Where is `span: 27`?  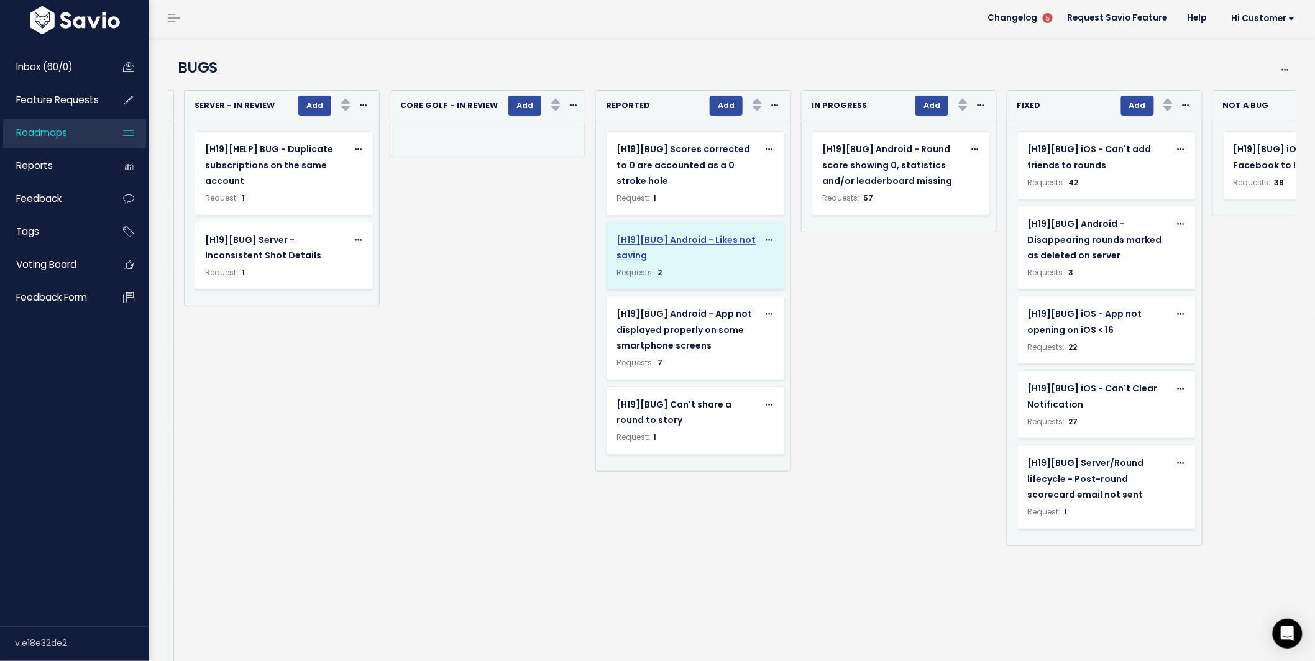
span: 27 is located at coordinates (1073, 421).